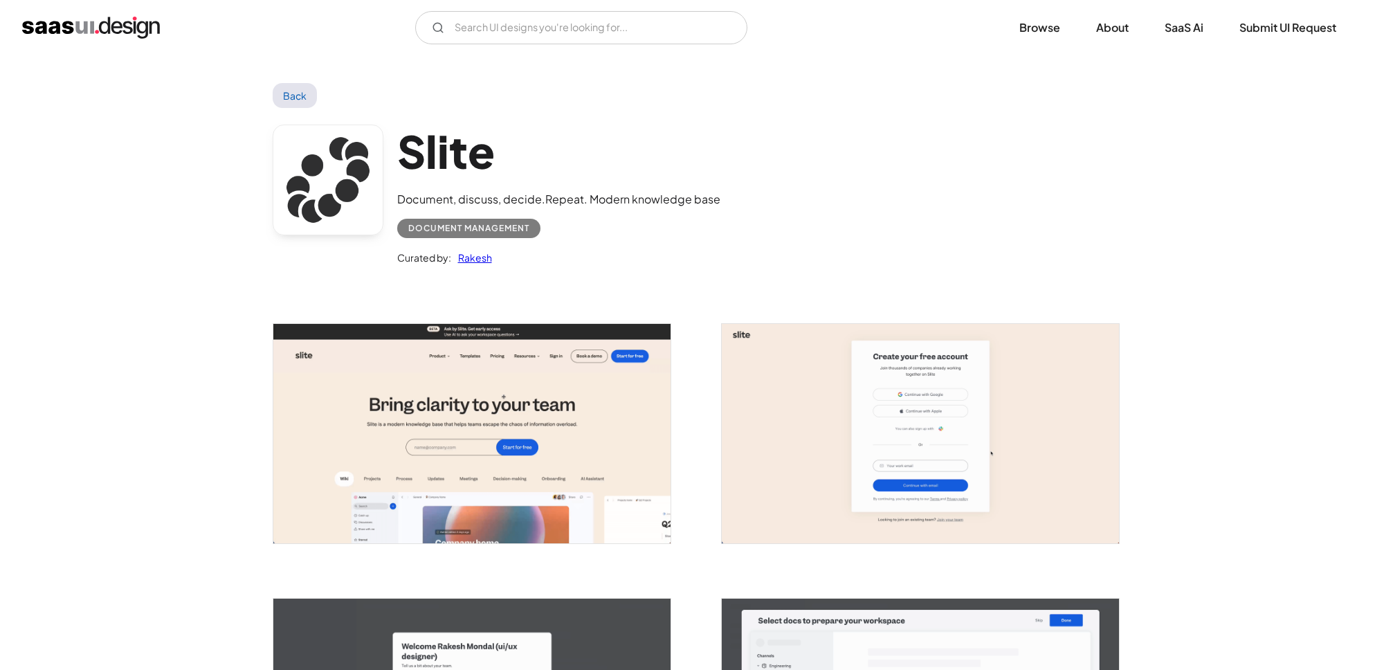 The height and width of the screenshot is (670, 1375). I want to click on img: 64155cfda3139e2295d1c412_Slite%20%E2%80%93%20Your%20Modern%20Knowledge%20Base%20-%20Create%20free..., so click(921, 433).